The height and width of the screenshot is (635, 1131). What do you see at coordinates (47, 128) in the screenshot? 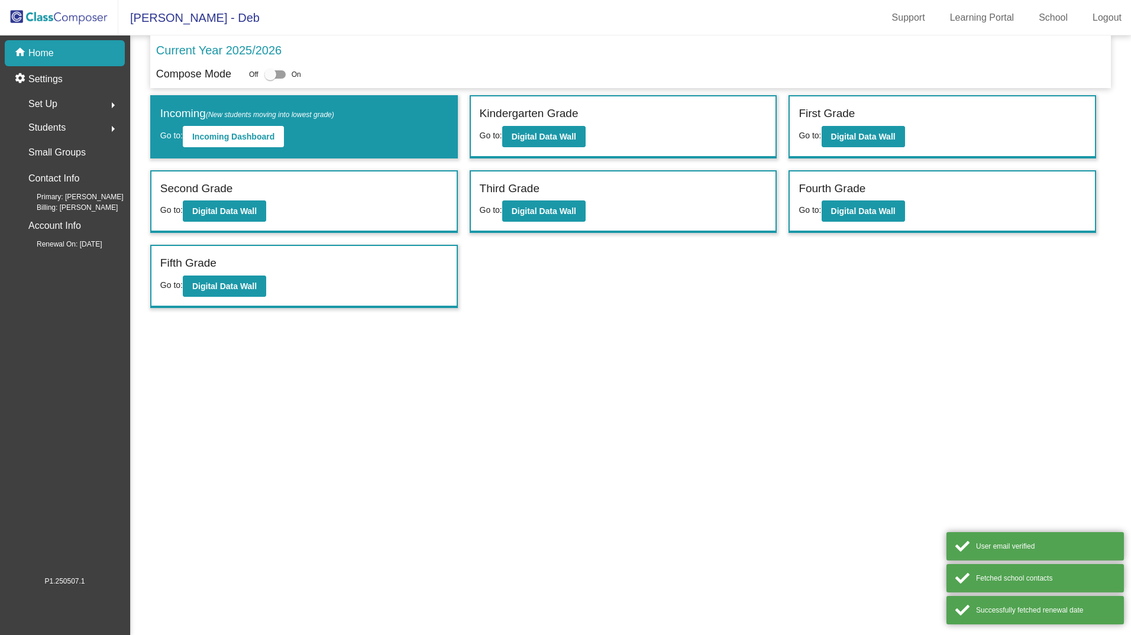
I see `span: Students` at bounding box center [47, 128].